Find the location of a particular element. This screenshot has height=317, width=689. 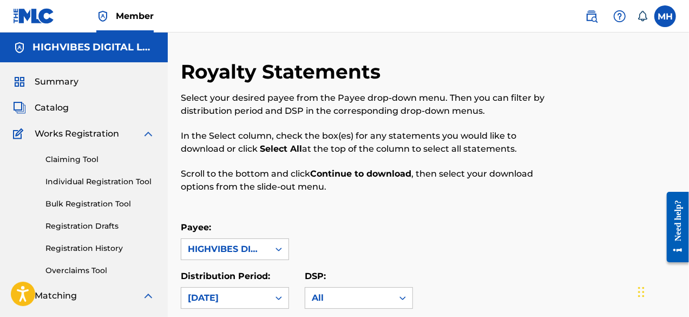

strong: Continue to download is located at coordinates (360, 173).